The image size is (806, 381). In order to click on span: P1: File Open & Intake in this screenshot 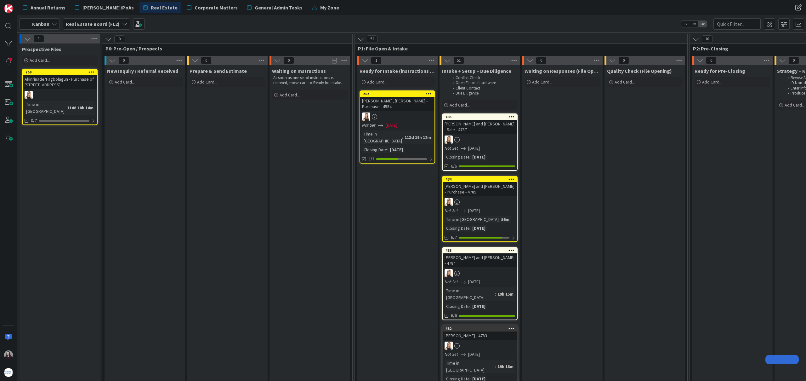, I will do `click(519, 48)`.